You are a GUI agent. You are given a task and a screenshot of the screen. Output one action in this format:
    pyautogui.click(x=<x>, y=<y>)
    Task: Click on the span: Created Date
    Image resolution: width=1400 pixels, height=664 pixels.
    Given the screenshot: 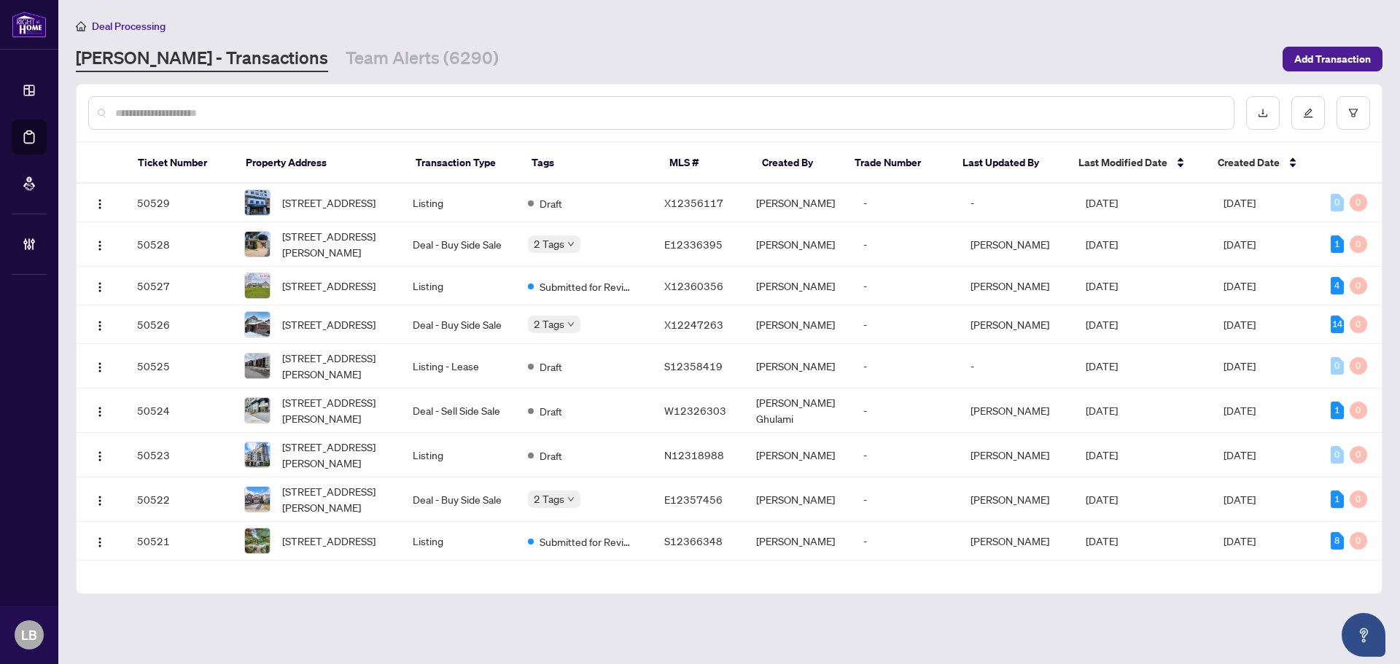 What is the action you would take?
    pyautogui.click(x=1249, y=163)
    